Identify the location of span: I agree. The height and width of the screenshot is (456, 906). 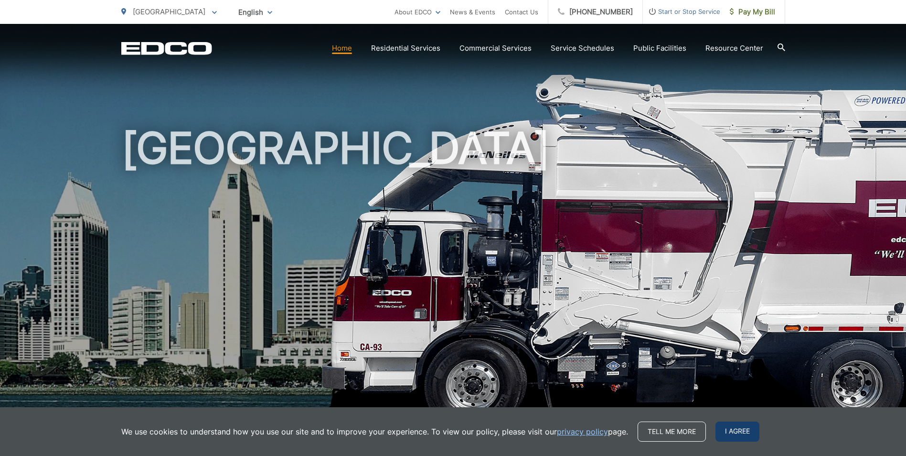
(738, 431).